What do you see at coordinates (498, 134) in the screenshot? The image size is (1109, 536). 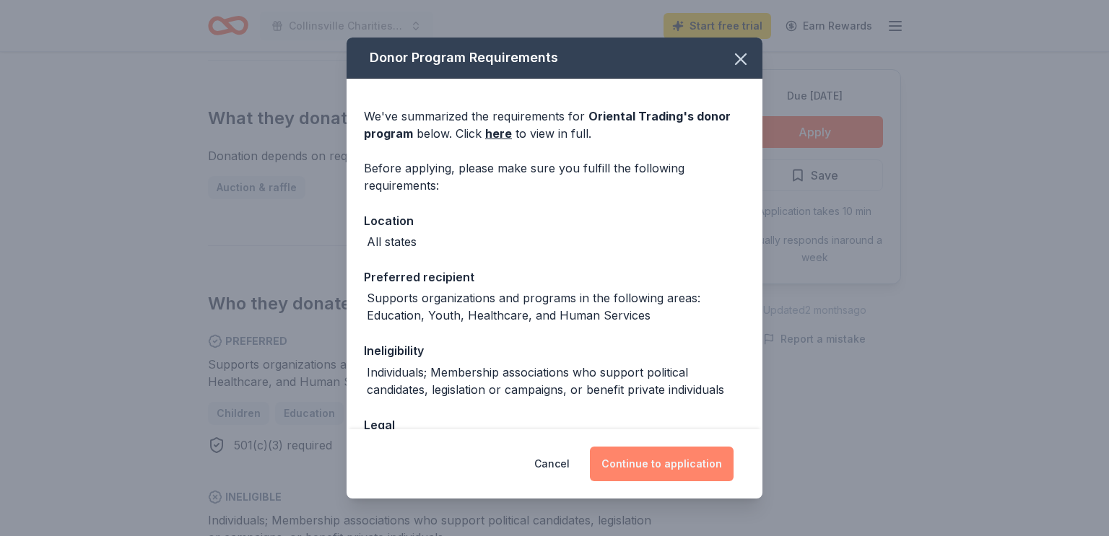 I see `a: here` at bounding box center [498, 134].